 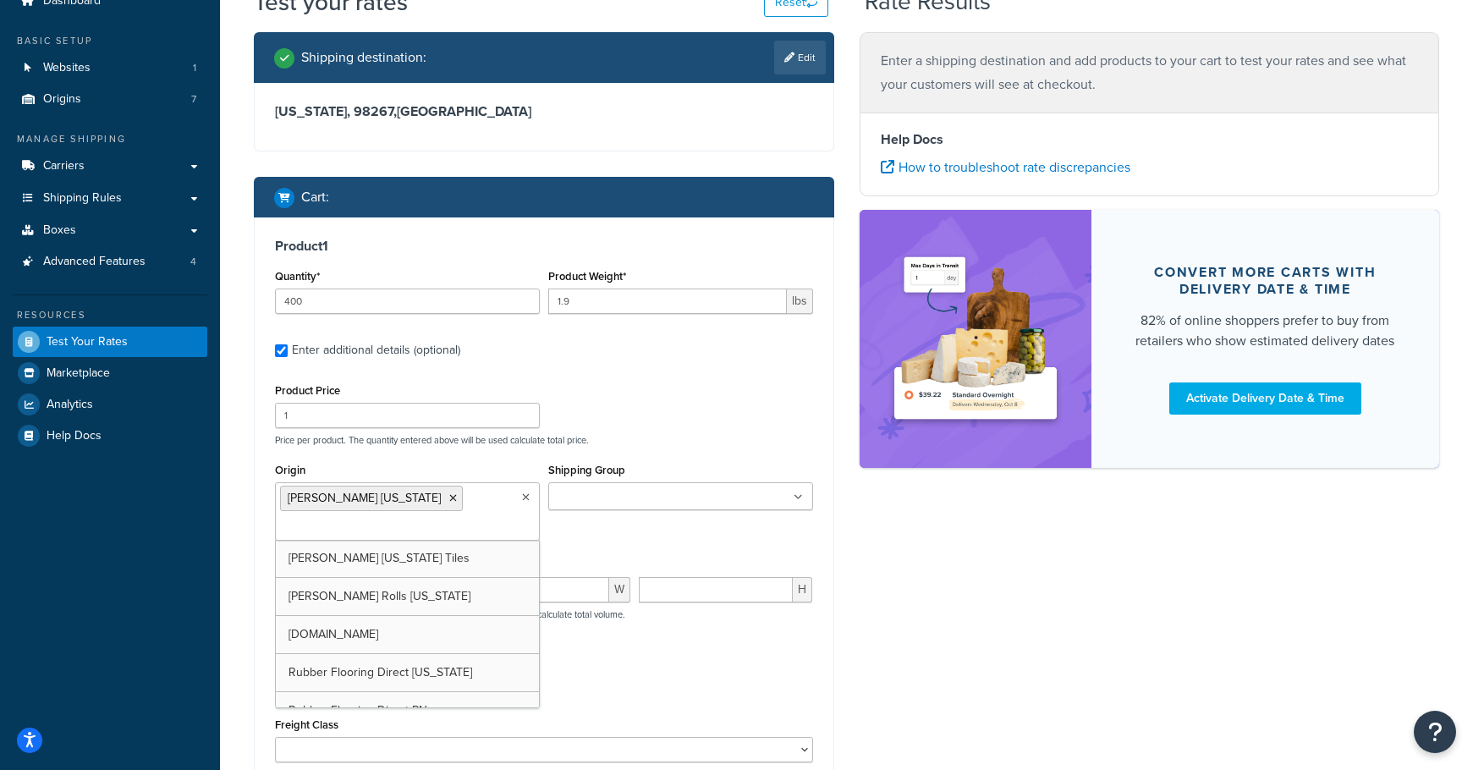 I want to click on label: Shipping Group, so click(x=586, y=470).